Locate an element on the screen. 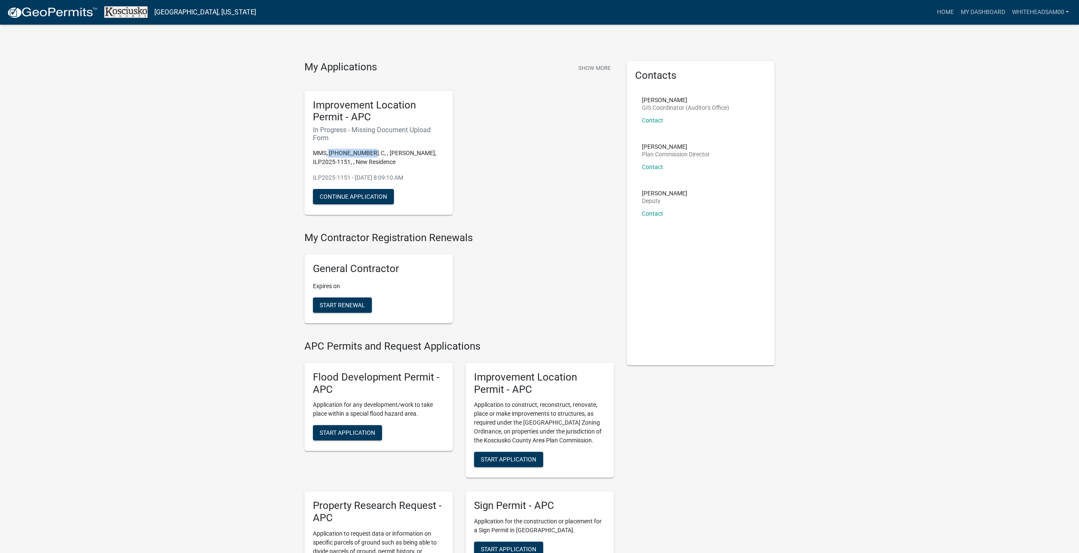 The image size is (1079, 553). h5: Contacts is located at coordinates (701, 75).